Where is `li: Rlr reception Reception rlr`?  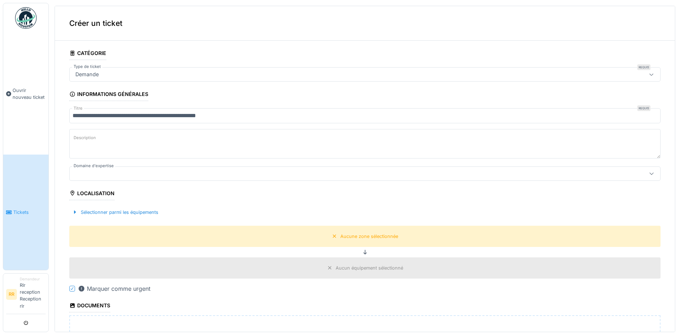 li: Rlr reception Reception rlr is located at coordinates (33, 294).